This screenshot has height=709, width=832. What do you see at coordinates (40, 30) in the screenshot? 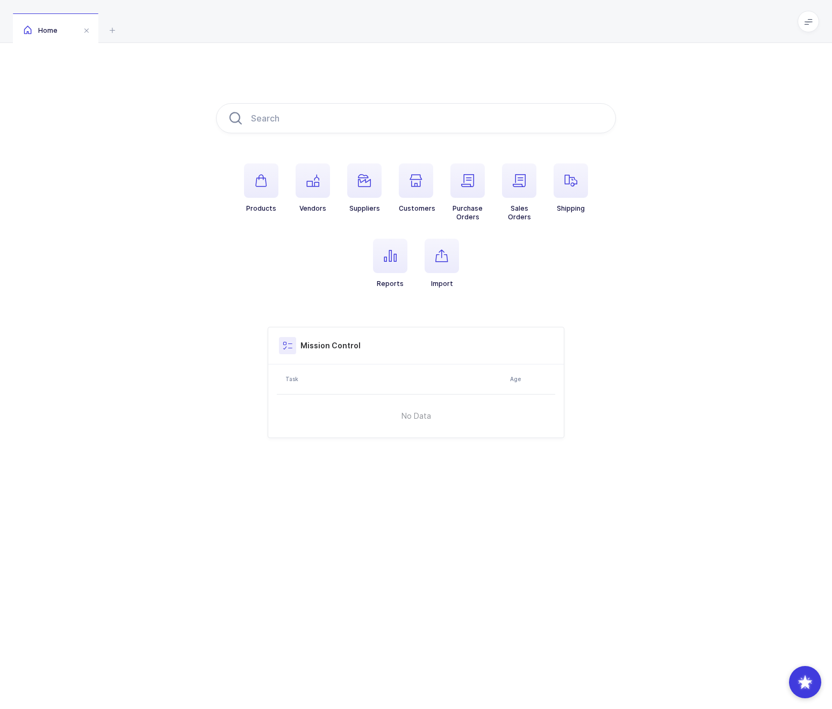
I see `span: Home` at bounding box center [40, 30].